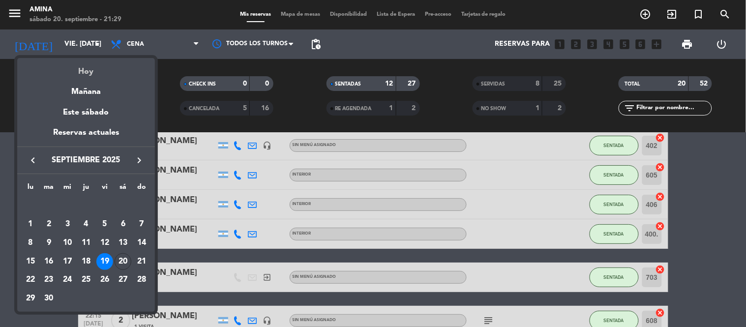  What do you see at coordinates (49, 224) in the screenshot?
I see `td: 2 de septiembre de 2025` at bounding box center [49, 224].